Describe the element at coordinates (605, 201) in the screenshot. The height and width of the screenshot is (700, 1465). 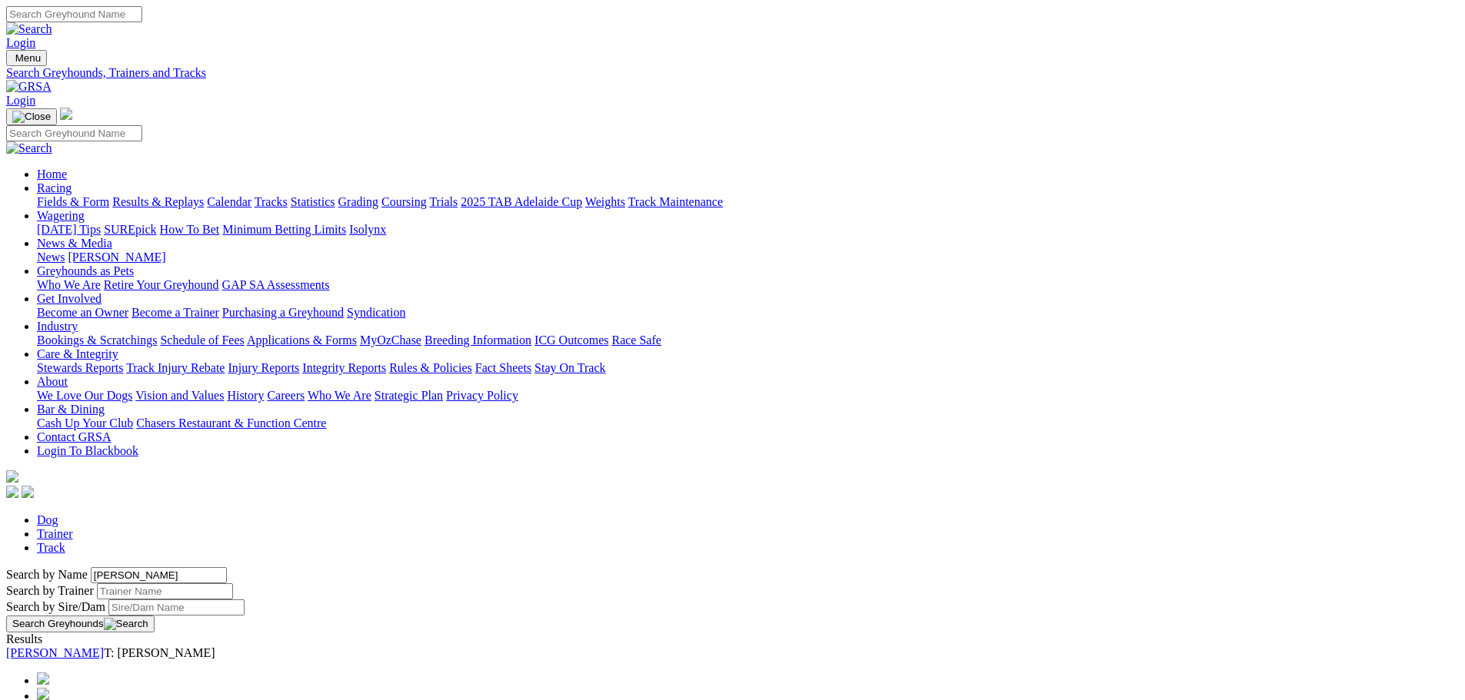
I see `a: Weights` at that location.